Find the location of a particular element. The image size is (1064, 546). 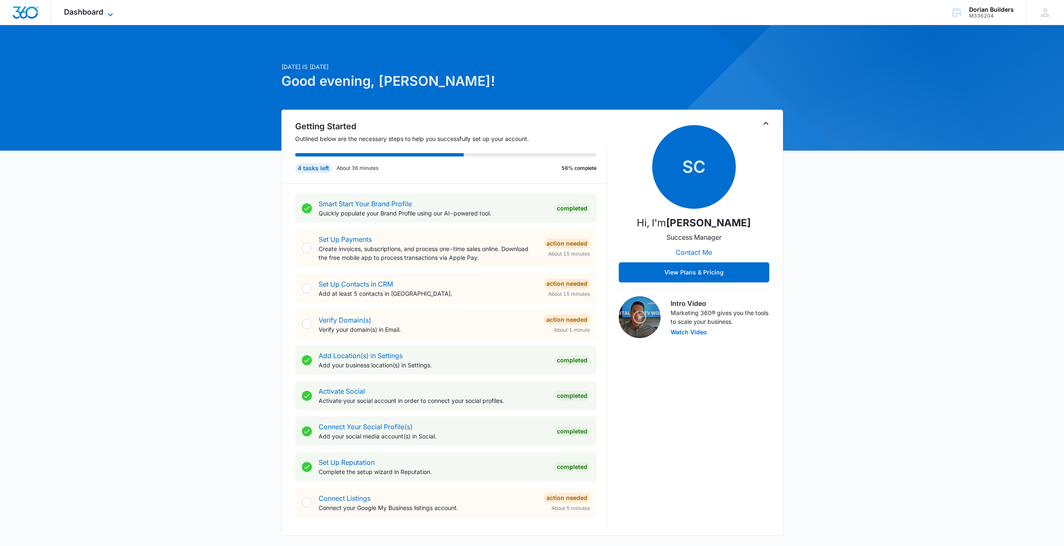

p: 56% complete is located at coordinates (579, 168).